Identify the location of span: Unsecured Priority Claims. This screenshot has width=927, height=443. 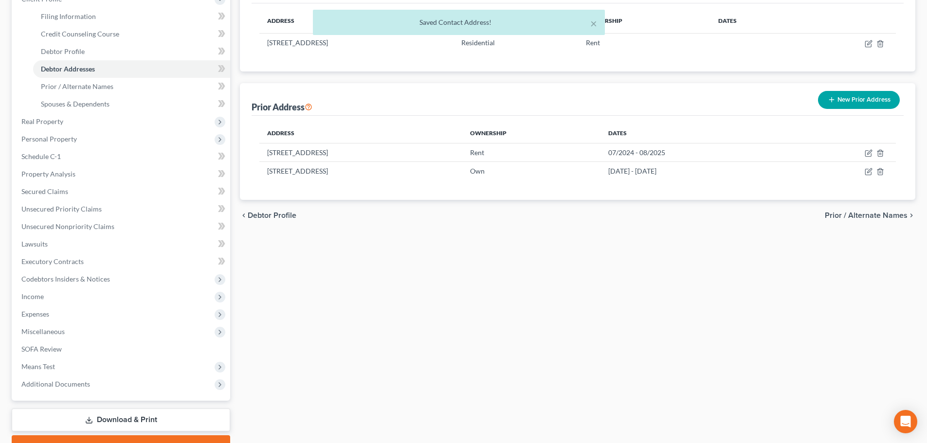
(61, 209).